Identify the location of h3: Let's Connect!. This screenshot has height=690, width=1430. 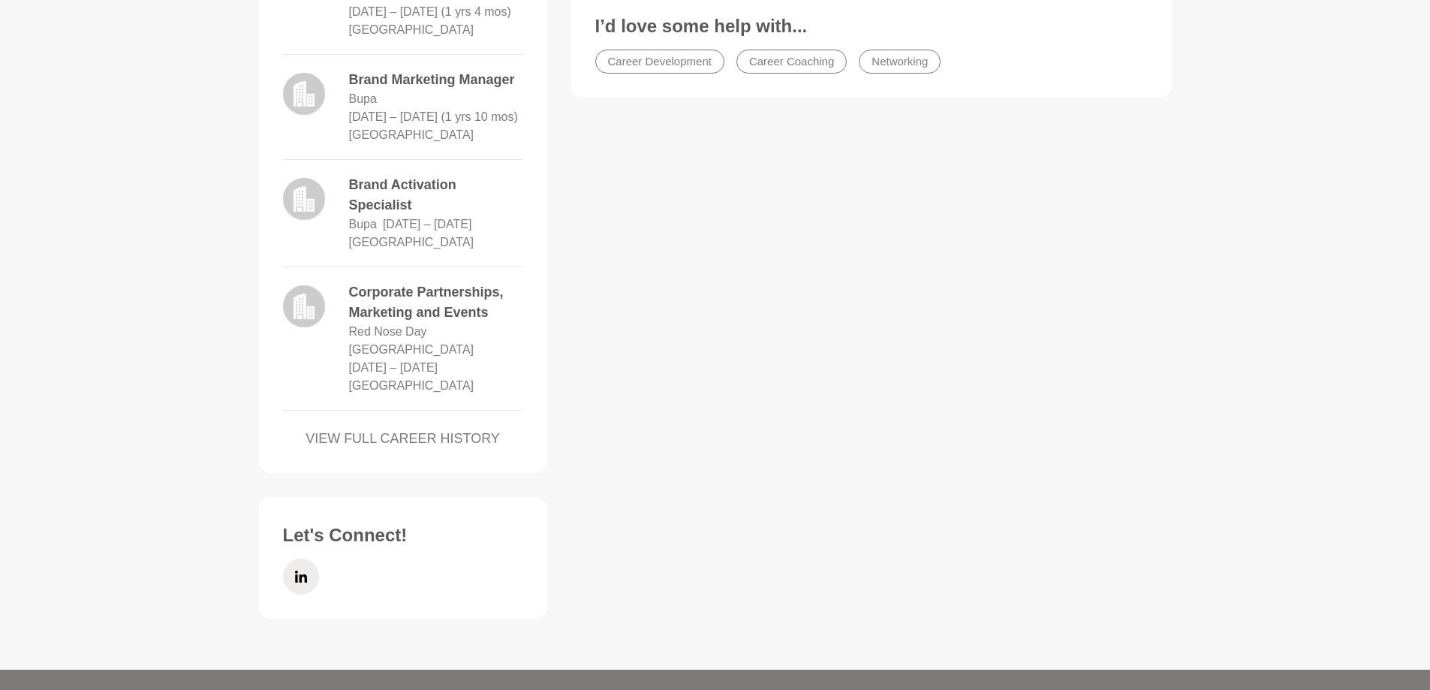
(403, 535).